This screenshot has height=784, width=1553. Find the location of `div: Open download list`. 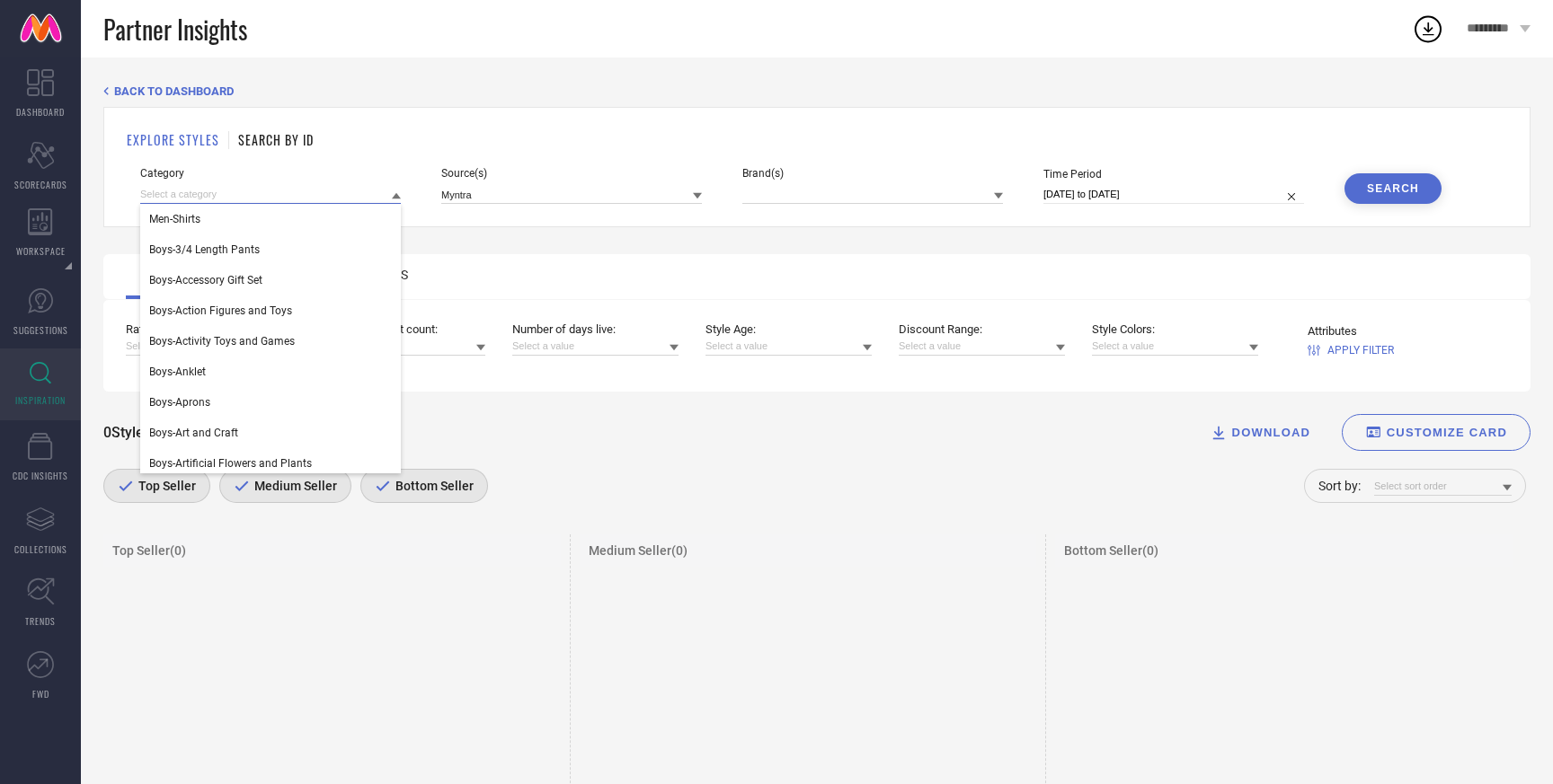

div: Open download list is located at coordinates (1429, 29).